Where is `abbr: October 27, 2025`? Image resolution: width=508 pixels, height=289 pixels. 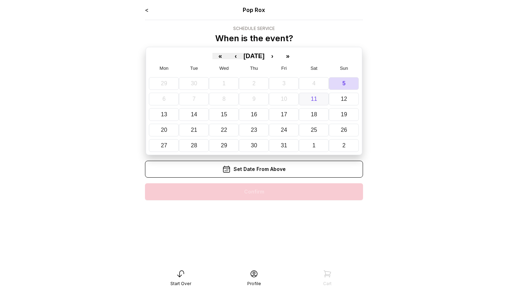
abbr: October 27, 2025 is located at coordinates (164, 145).